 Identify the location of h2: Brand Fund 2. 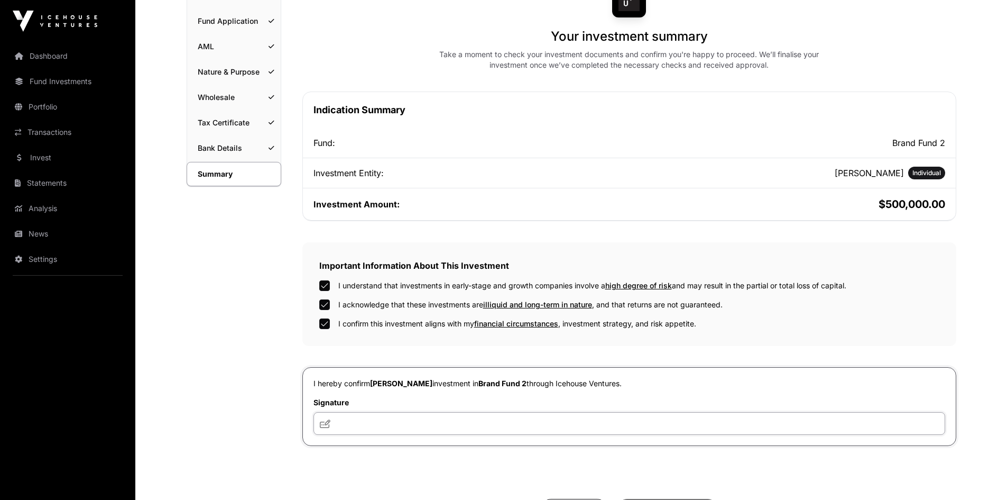
(788, 143).